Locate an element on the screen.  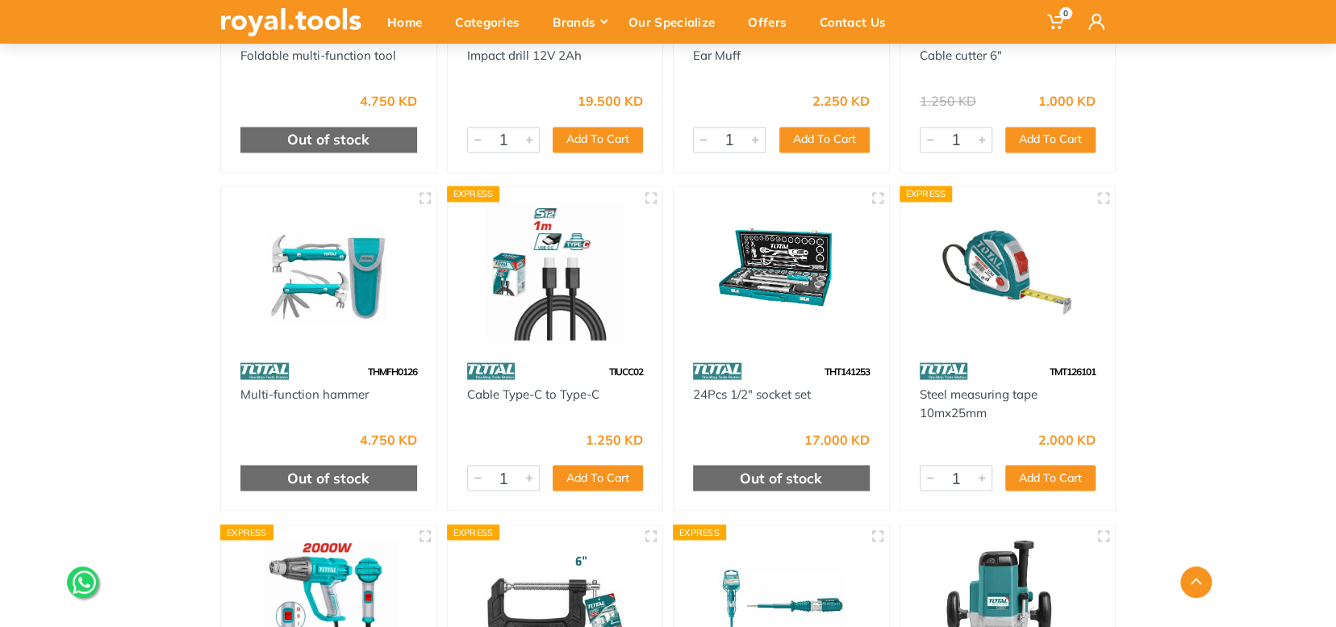
div: Brands is located at coordinates (579, 22).